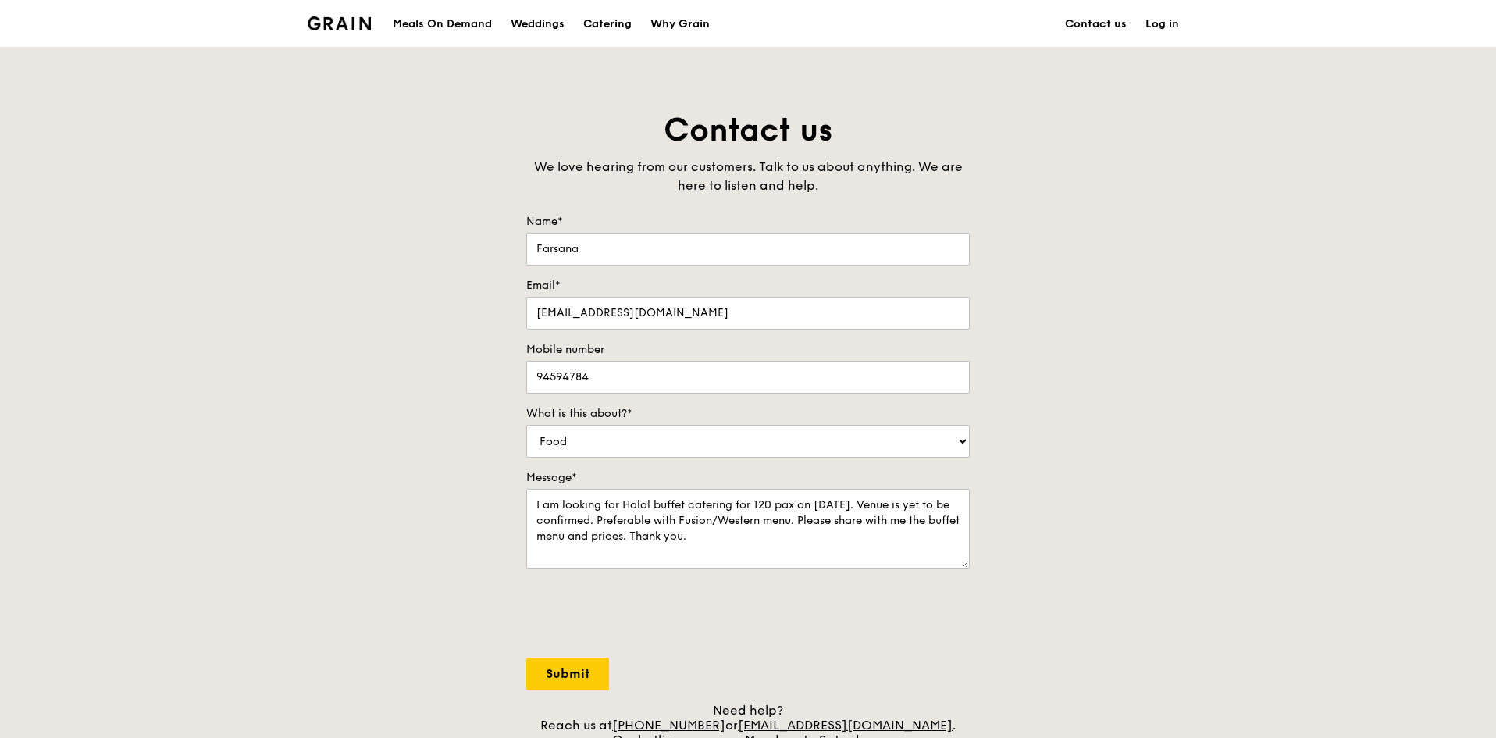  What do you see at coordinates (1096, 24) in the screenshot?
I see `a: Contact us` at bounding box center [1096, 24].